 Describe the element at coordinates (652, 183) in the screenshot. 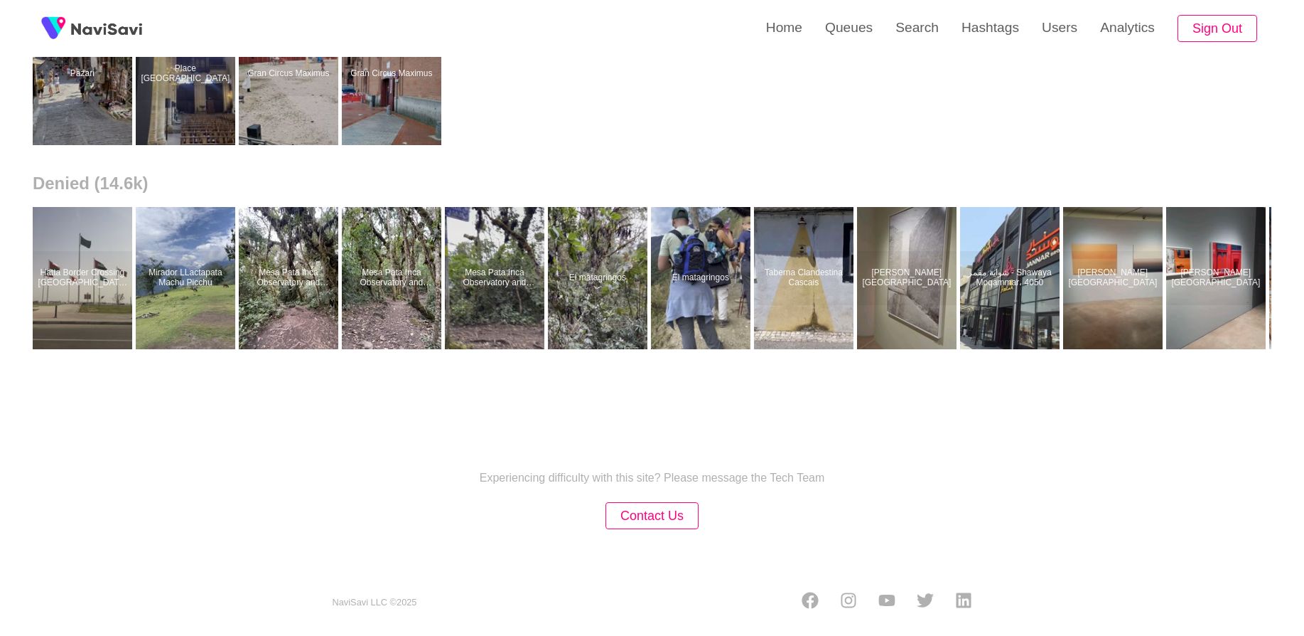

I see `h2: Denied (14.6k)` at that location.